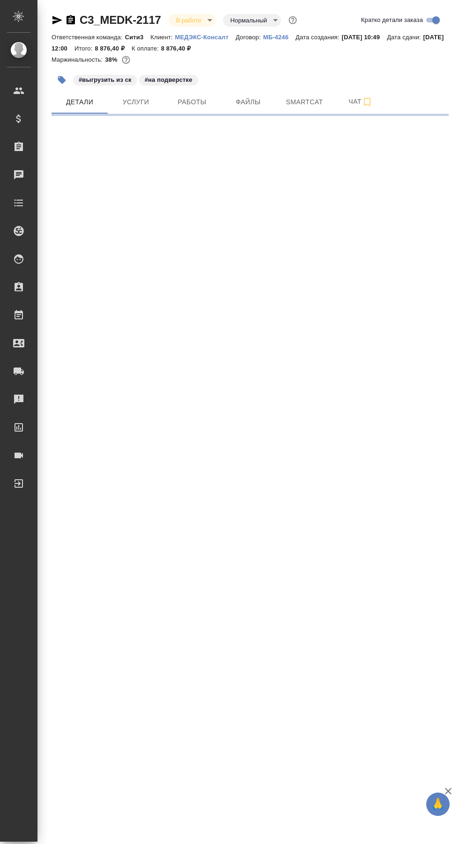 This screenshot has width=459, height=844. What do you see at coordinates (84, 48) in the screenshot?
I see `p: Итого:` at bounding box center [84, 48].